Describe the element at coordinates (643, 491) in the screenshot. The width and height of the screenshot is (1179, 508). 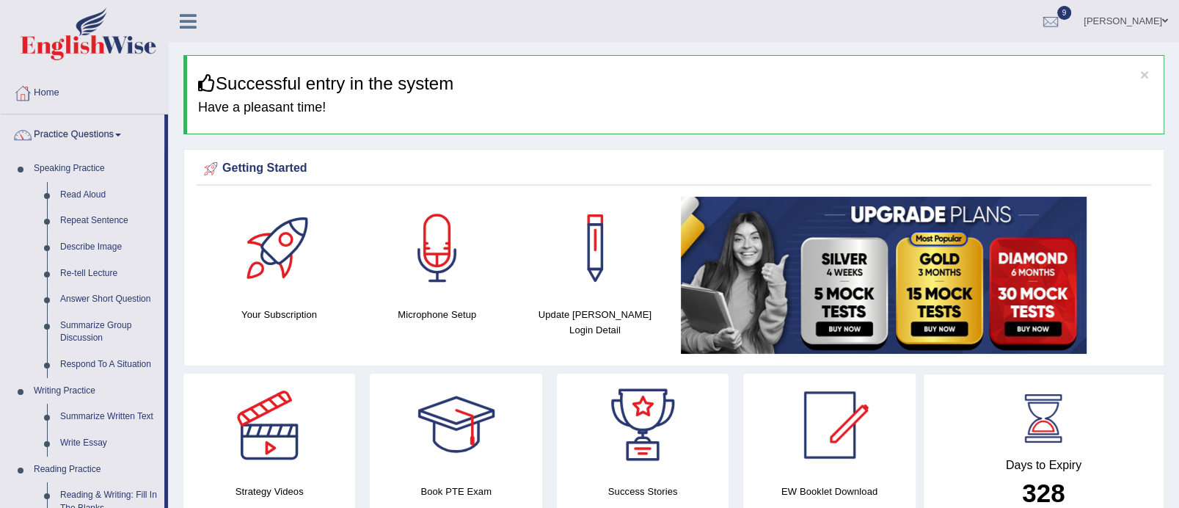
I see `h4: Success Stories` at that location.